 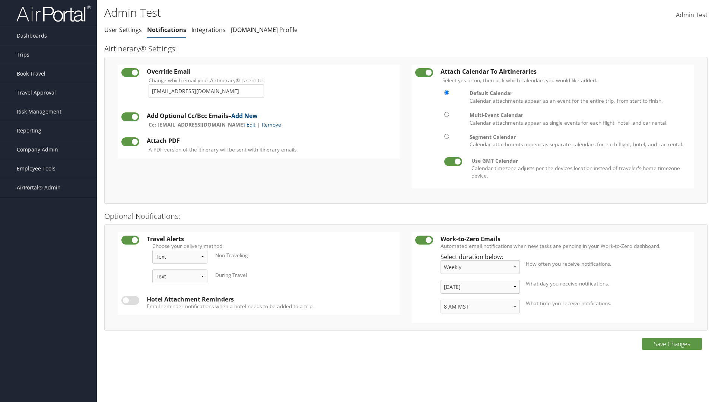 What do you see at coordinates (691, 15) in the screenshot?
I see `span: Admin Test` at bounding box center [691, 15].